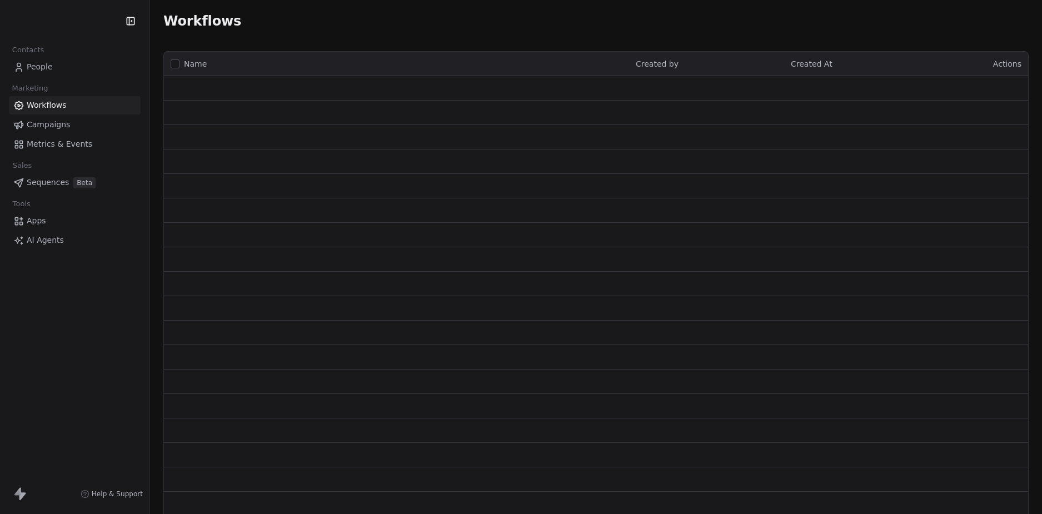 Image resolution: width=1042 pixels, height=514 pixels. What do you see at coordinates (117, 494) in the screenshot?
I see `span: Help & Support` at bounding box center [117, 494].